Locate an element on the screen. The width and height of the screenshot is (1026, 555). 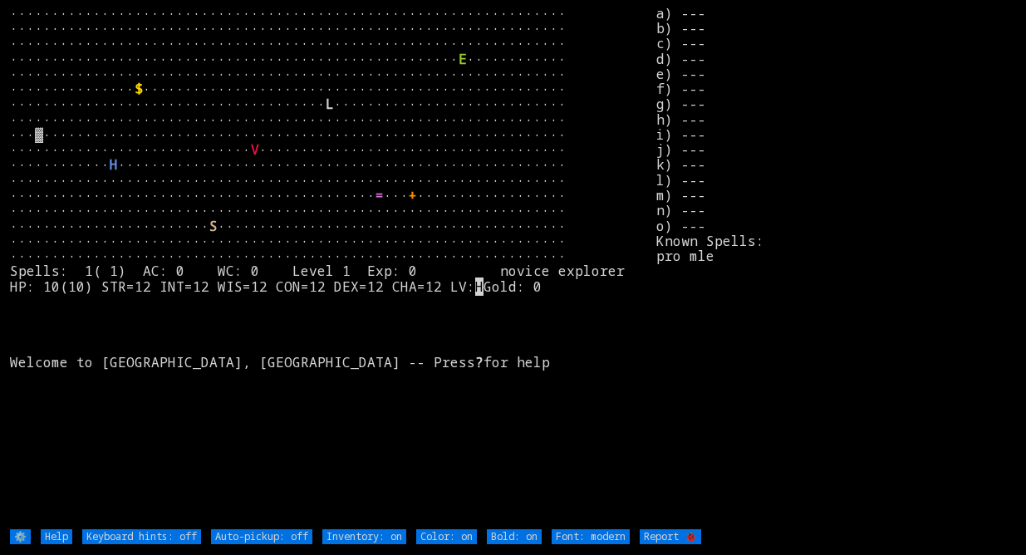
mark: H is located at coordinates (479, 287).